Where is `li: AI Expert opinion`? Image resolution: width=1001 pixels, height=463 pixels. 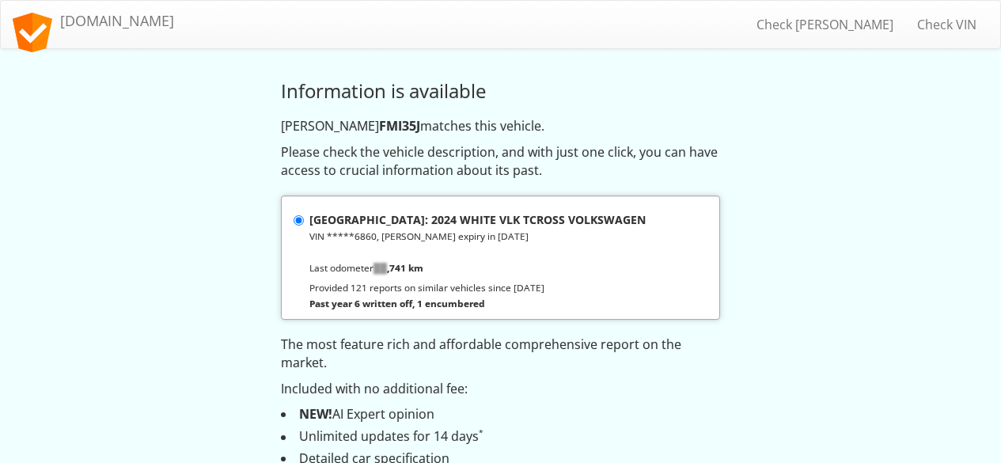 li: AI Expert opinion is located at coordinates (500, 414).